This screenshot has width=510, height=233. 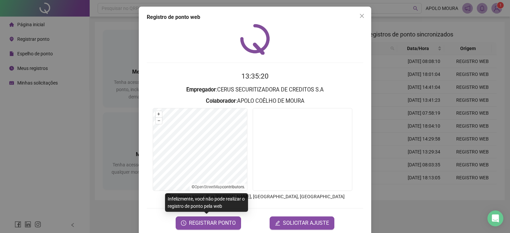 I want to click on a: OpenStreetMap, so click(x=208, y=187).